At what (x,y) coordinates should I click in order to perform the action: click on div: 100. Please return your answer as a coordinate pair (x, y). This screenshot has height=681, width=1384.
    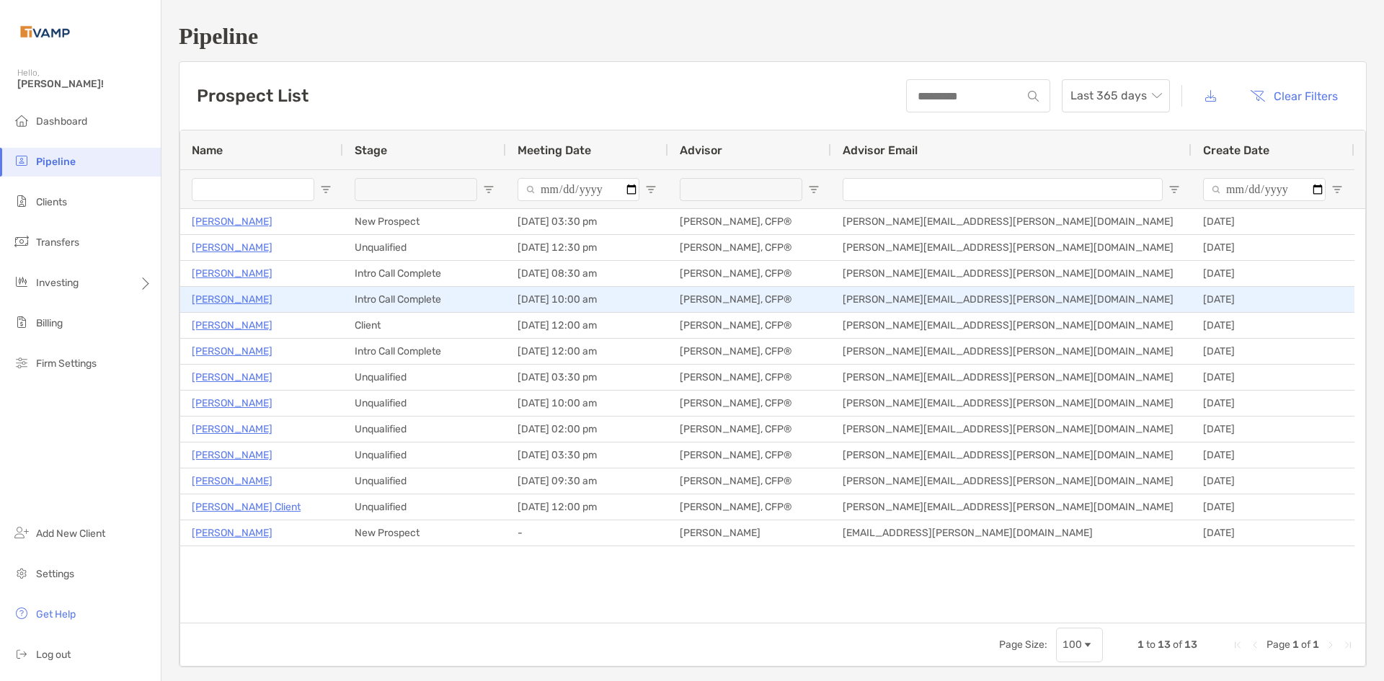
    Looking at the image, I should click on (1072, 645).